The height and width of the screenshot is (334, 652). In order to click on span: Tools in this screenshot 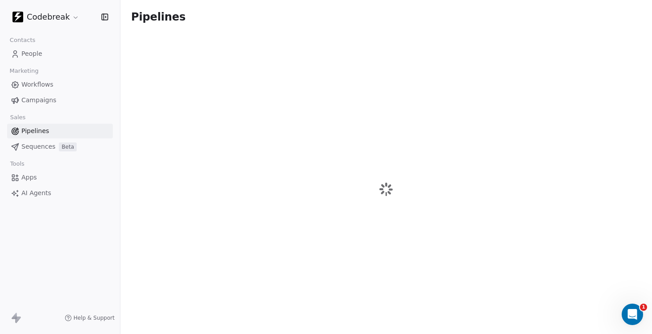, I will do `click(17, 164)`.